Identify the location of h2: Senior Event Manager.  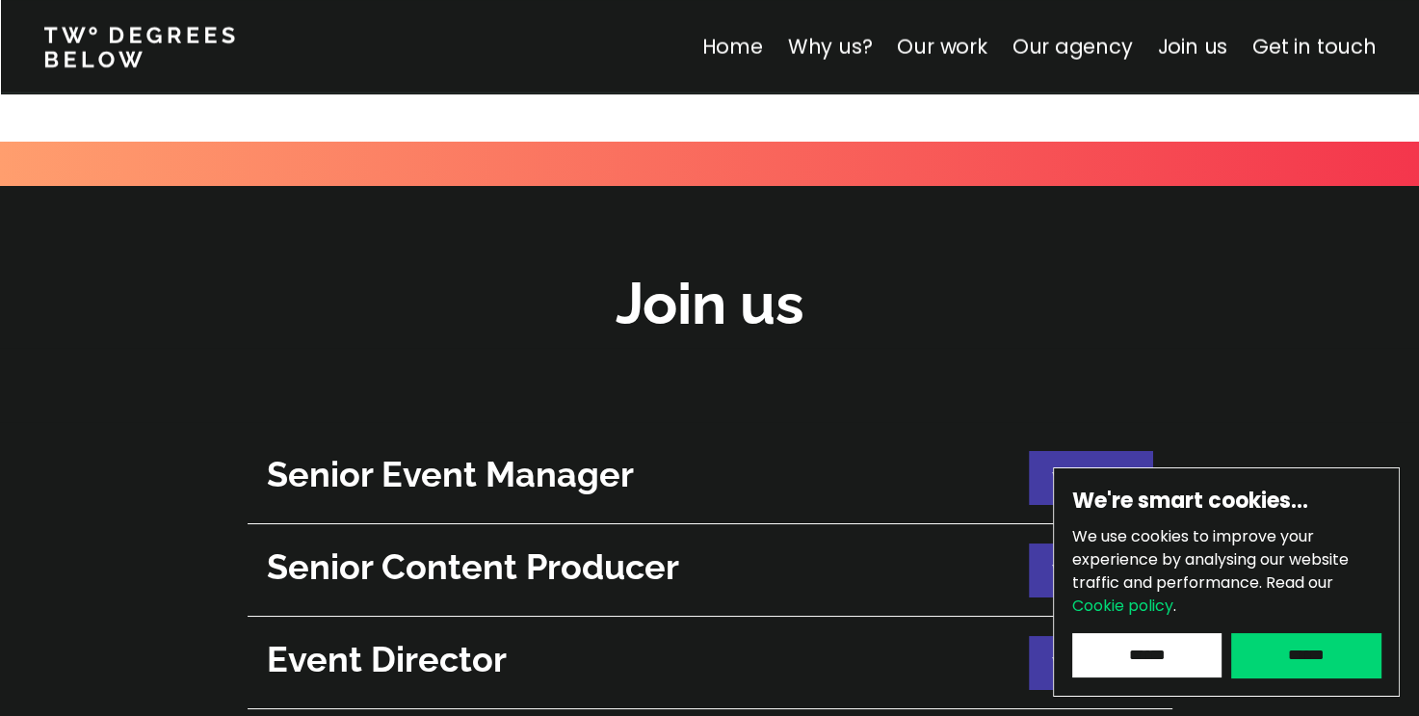
(643, 474).